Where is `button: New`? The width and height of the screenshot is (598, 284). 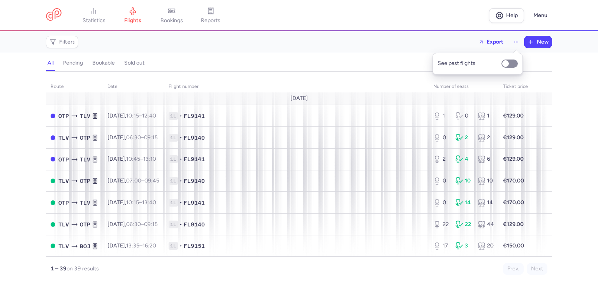 button: New is located at coordinates (538, 42).